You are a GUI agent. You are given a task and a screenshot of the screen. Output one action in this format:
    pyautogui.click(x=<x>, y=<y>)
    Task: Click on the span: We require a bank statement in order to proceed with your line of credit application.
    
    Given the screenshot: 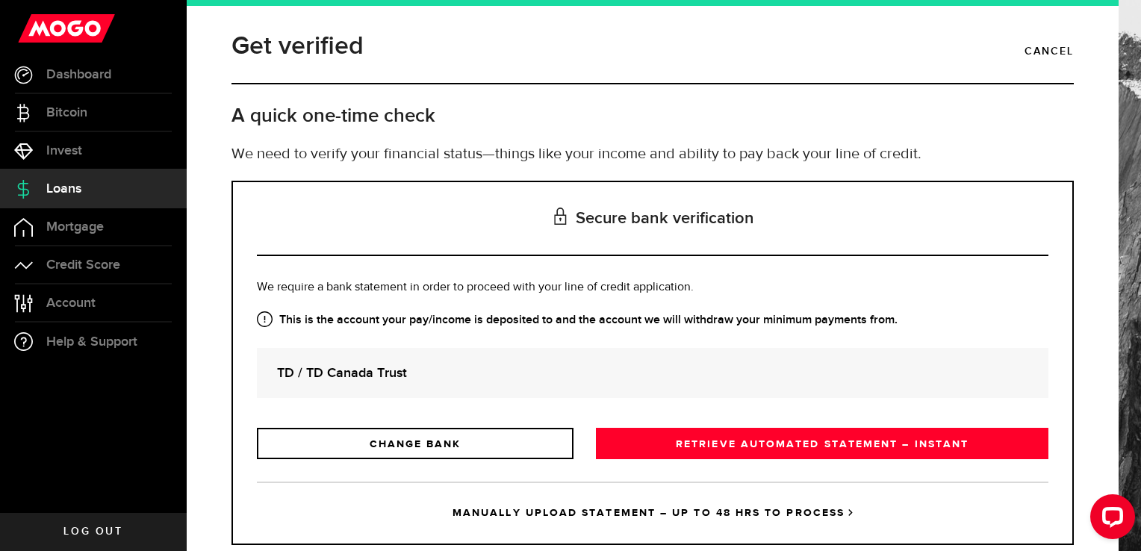 What is the action you would take?
    pyautogui.click(x=475, y=287)
    